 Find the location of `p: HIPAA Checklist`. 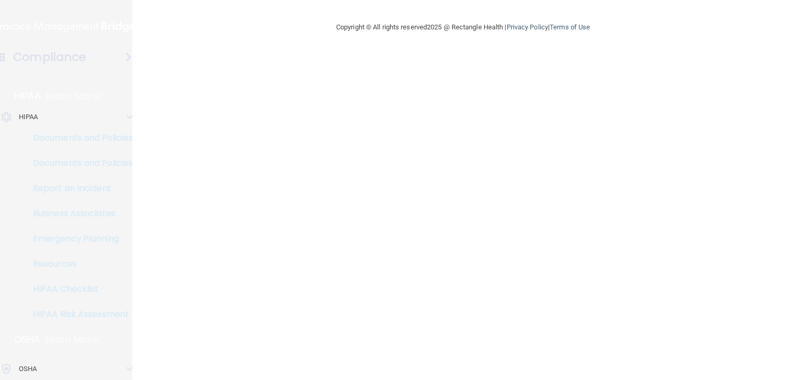

p: HIPAA Checklist is located at coordinates (78, 289).